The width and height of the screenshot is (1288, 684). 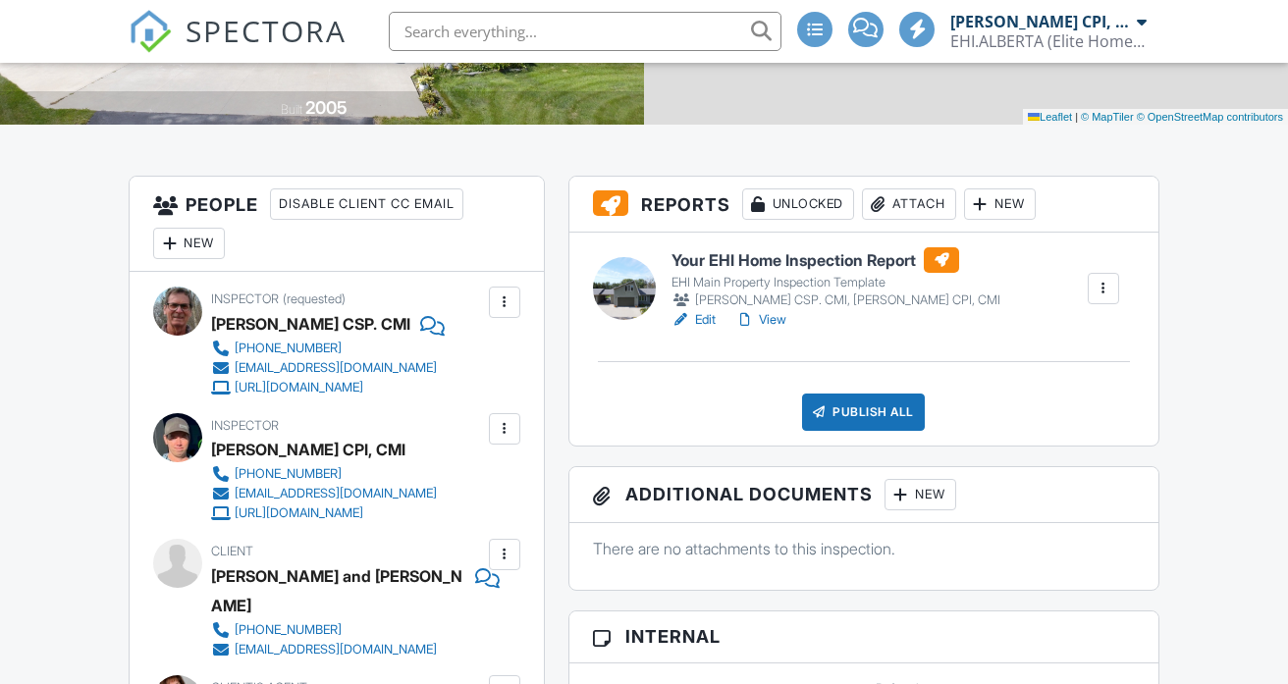 What do you see at coordinates (864, 495) in the screenshot?
I see `h3: Additional Documents` at bounding box center [864, 495].